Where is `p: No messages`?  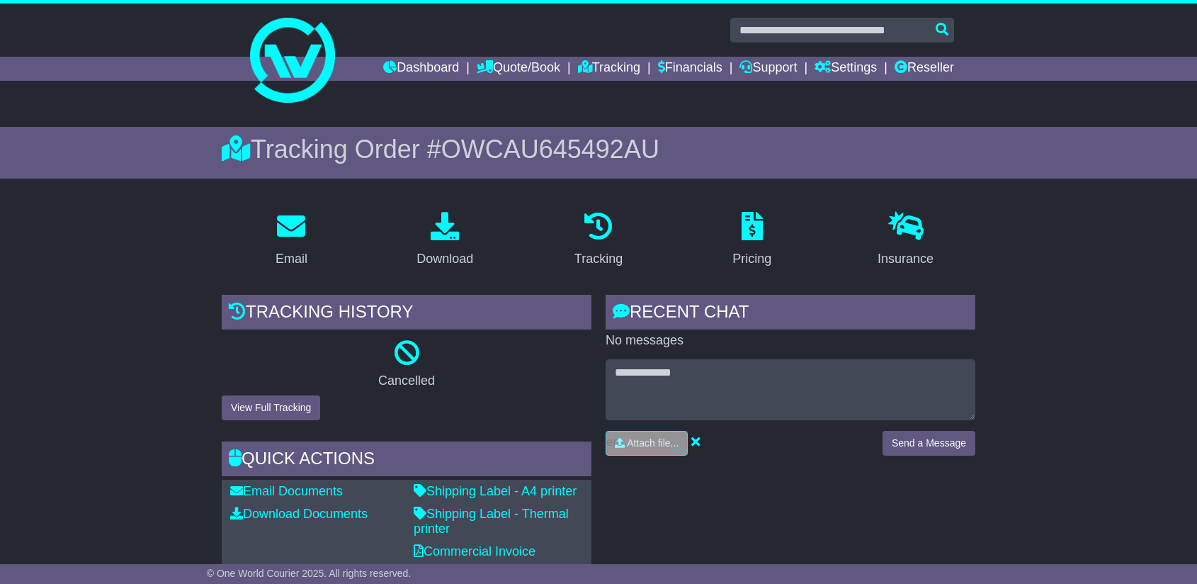 p: No messages is located at coordinates (790, 341).